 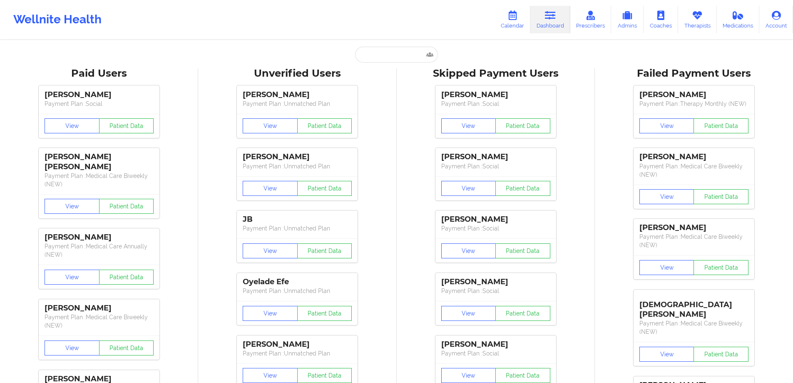 What do you see at coordinates (551, 20) in the screenshot?
I see `a: Dashboard` at bounding box center [551, 20].